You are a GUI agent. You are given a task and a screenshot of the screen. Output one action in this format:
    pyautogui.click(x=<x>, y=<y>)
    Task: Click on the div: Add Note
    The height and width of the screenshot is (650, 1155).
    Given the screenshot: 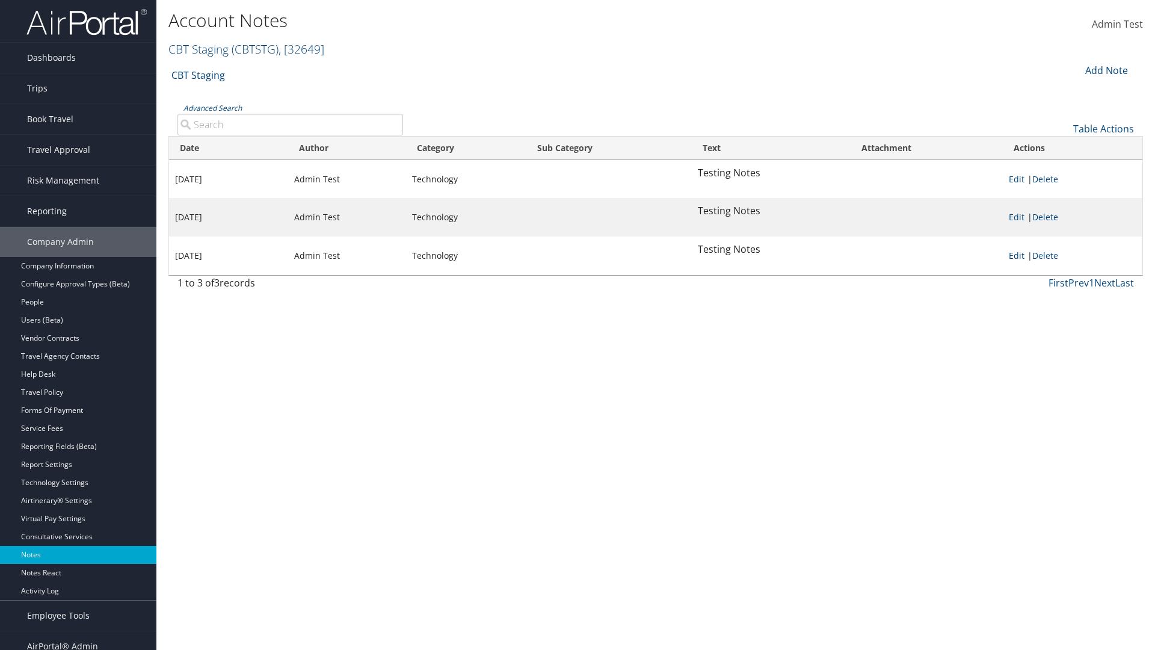 What is the action you would take?
    pyautogui.click(x=1105, y=70)
    